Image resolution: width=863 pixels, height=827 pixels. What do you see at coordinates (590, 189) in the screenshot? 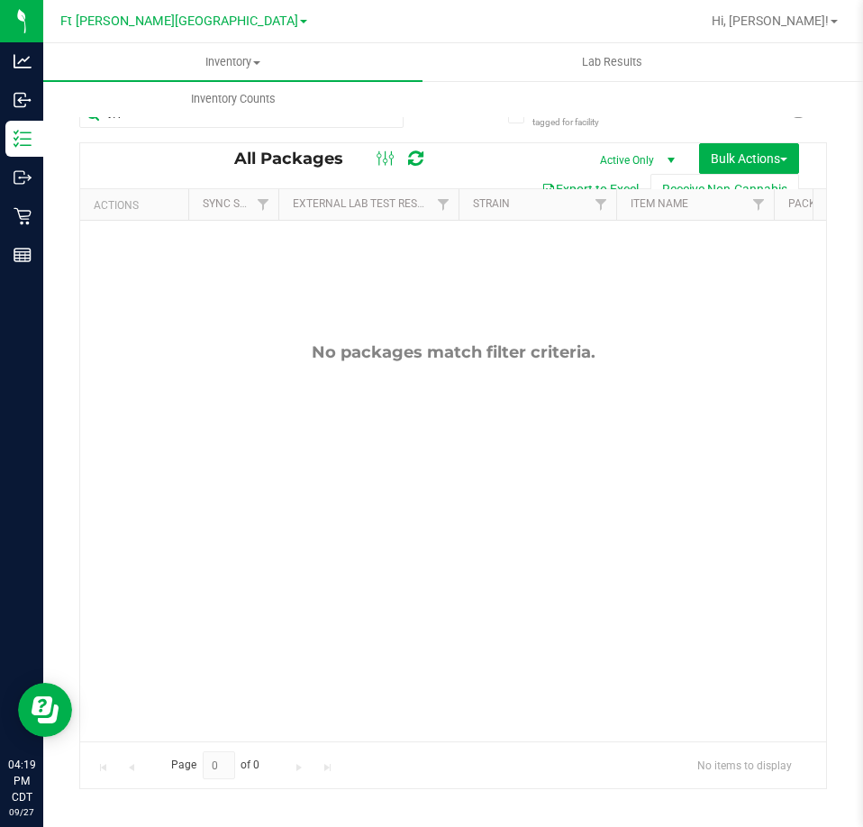
I see `button: Export to Excel` at bounding box center [590, 189].